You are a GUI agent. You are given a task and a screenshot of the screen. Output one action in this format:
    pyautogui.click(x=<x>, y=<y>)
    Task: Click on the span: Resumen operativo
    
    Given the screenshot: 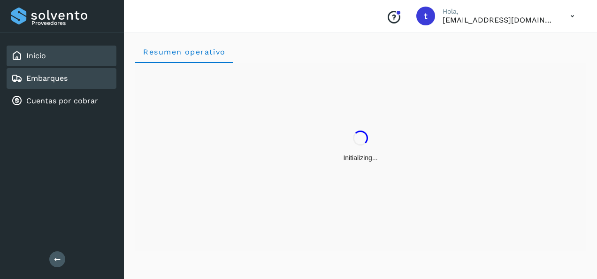 What is the action you would take?
    pyautogui.click(x=184, y=52)
    